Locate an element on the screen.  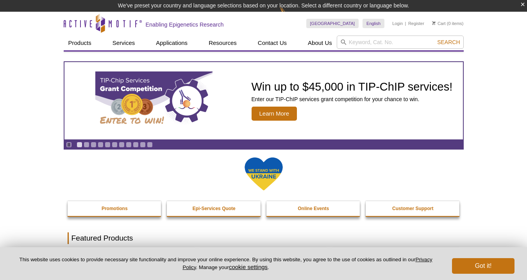
img: We Stand With Ukraine is located at coordinates (264, 174).